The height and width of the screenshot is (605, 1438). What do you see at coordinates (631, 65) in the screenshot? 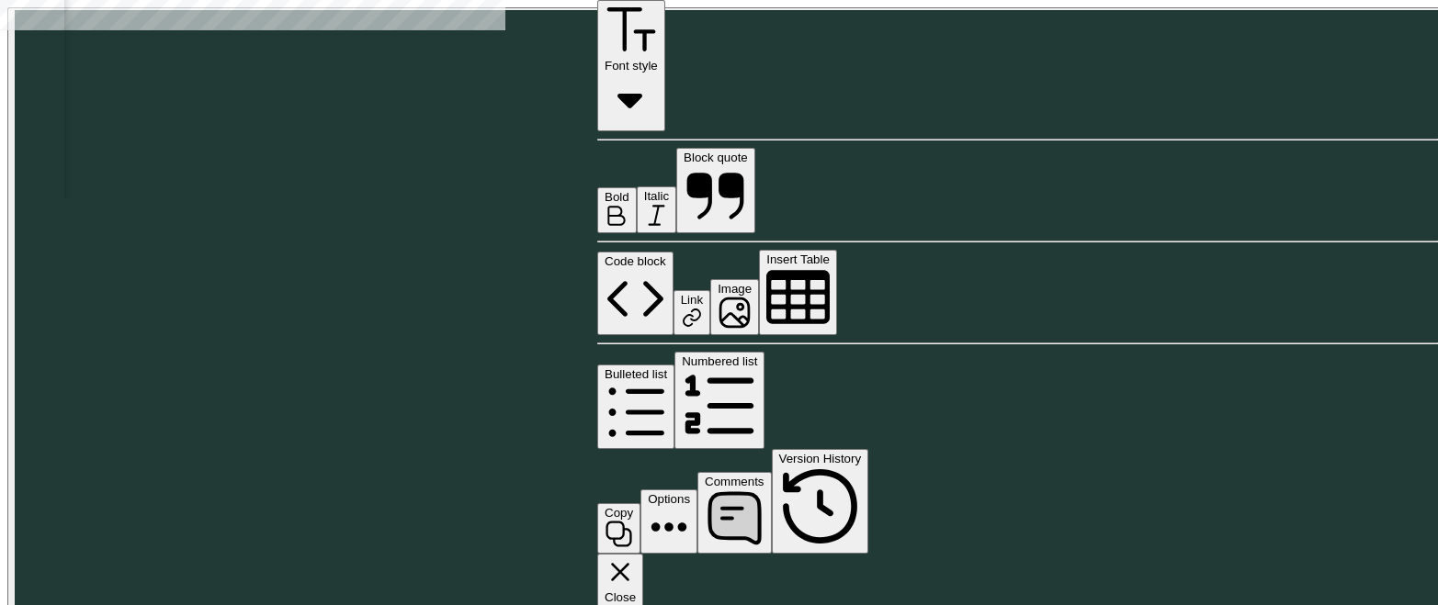
I see `span: Font style` at bounding box center [631, 65].